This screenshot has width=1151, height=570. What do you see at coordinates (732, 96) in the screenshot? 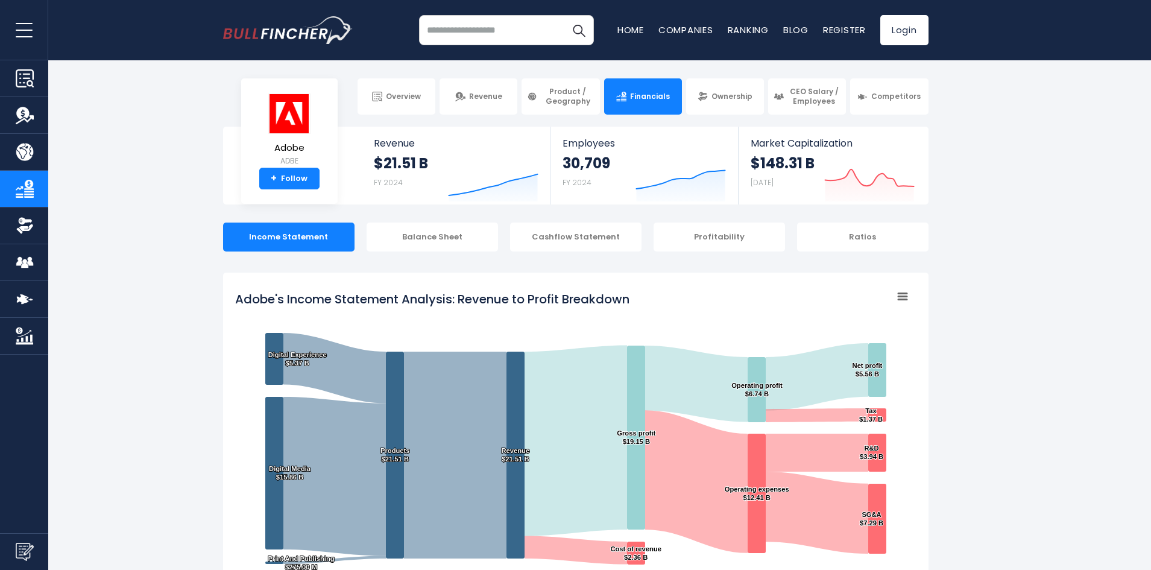
I see `span: Ownership` at bounding box center [732, 96].